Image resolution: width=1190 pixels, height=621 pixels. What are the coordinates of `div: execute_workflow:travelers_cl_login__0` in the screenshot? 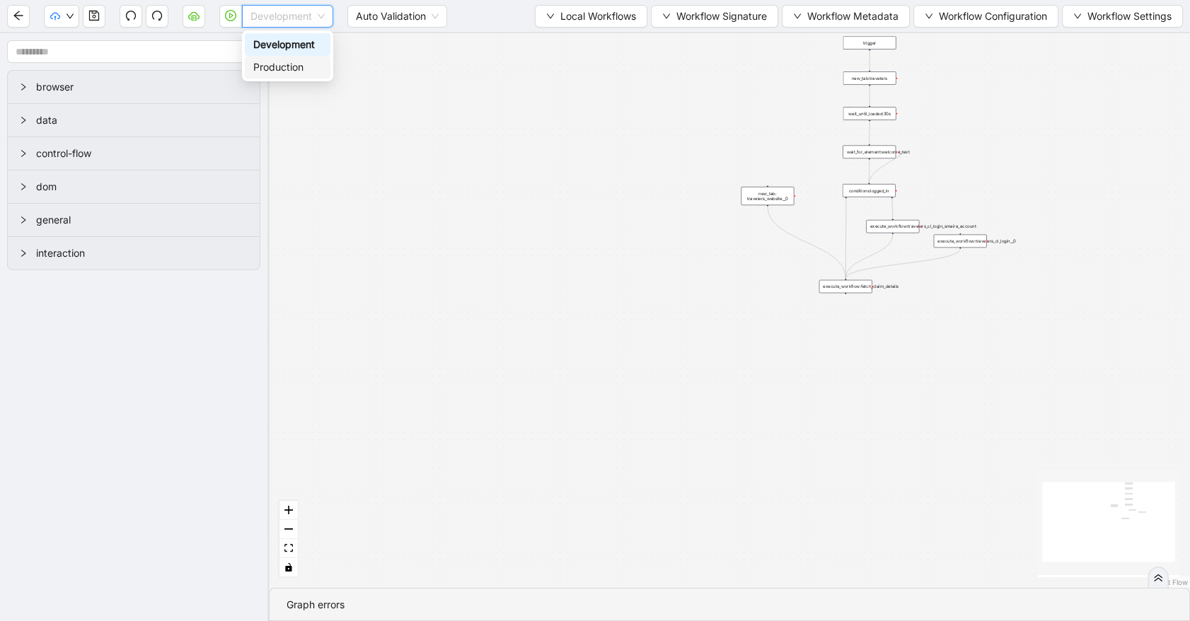 It's located at (960, 241).